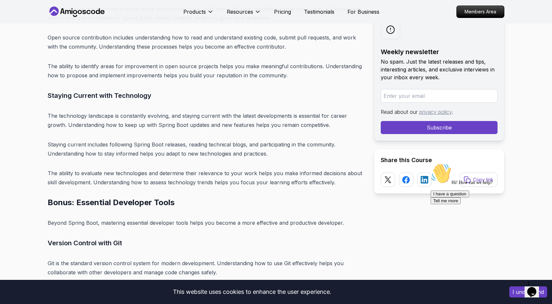  I want to click on h2: Weekly newsletter, so click(439, 52).